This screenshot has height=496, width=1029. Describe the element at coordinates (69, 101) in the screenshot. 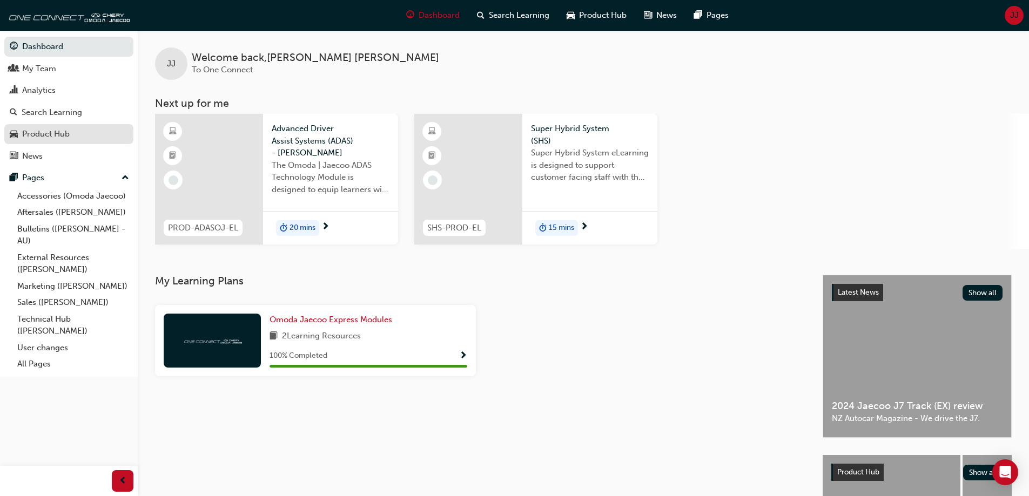

I see `button: DashboardMy TeamAnalyticsSearch LearningProduct HubNews` at that location.